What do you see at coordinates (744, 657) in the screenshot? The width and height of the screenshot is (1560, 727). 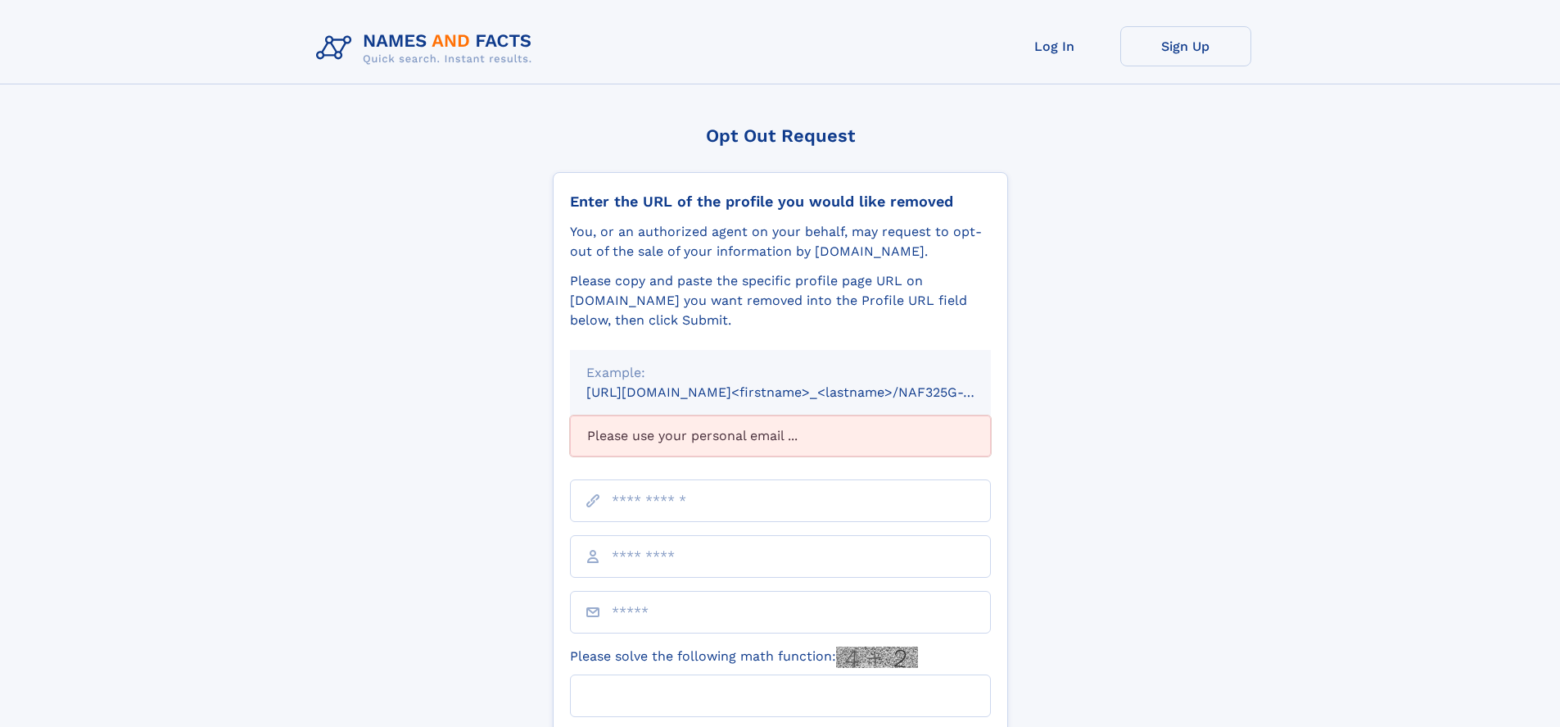 I see `label: Please solve the following math function:` at bounding box center [744, 657].